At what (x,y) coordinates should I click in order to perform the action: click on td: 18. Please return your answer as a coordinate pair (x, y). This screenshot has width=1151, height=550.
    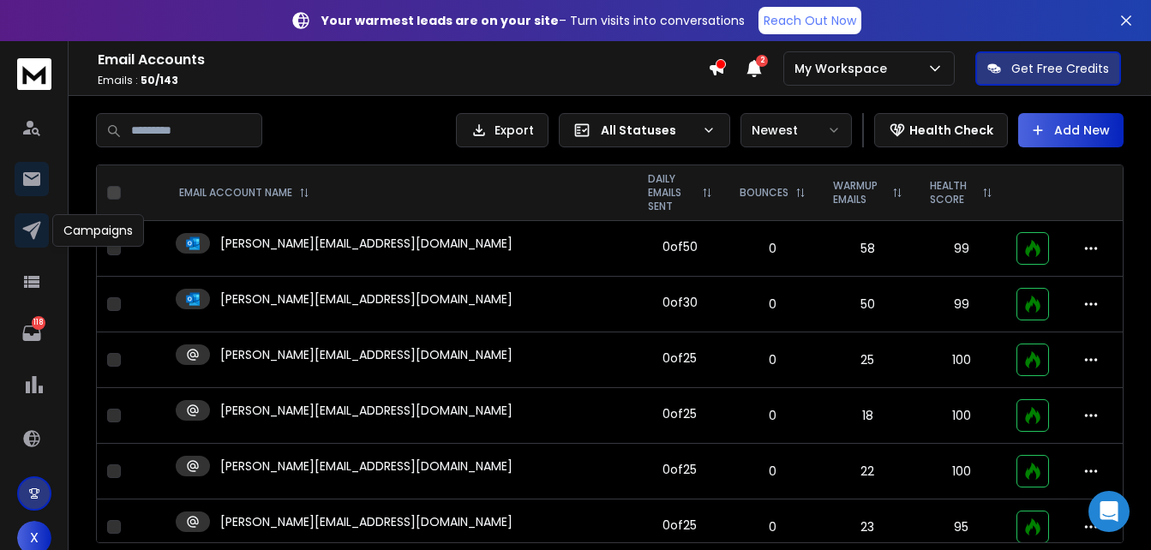
    Looking at the image, I should click on (868, 416).